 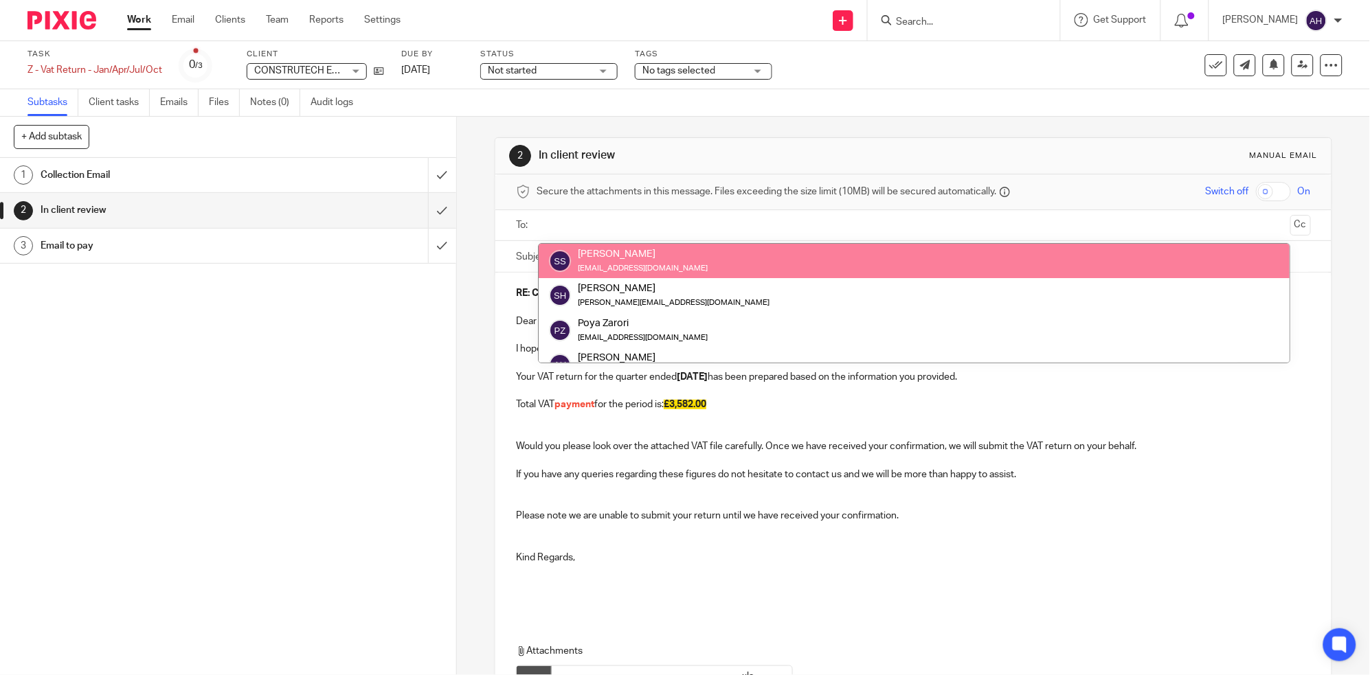 I want to click on a: Work, so click(x=139, y=20).